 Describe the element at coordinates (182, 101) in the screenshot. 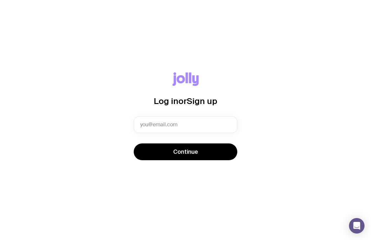

I see `span: or` at that location.